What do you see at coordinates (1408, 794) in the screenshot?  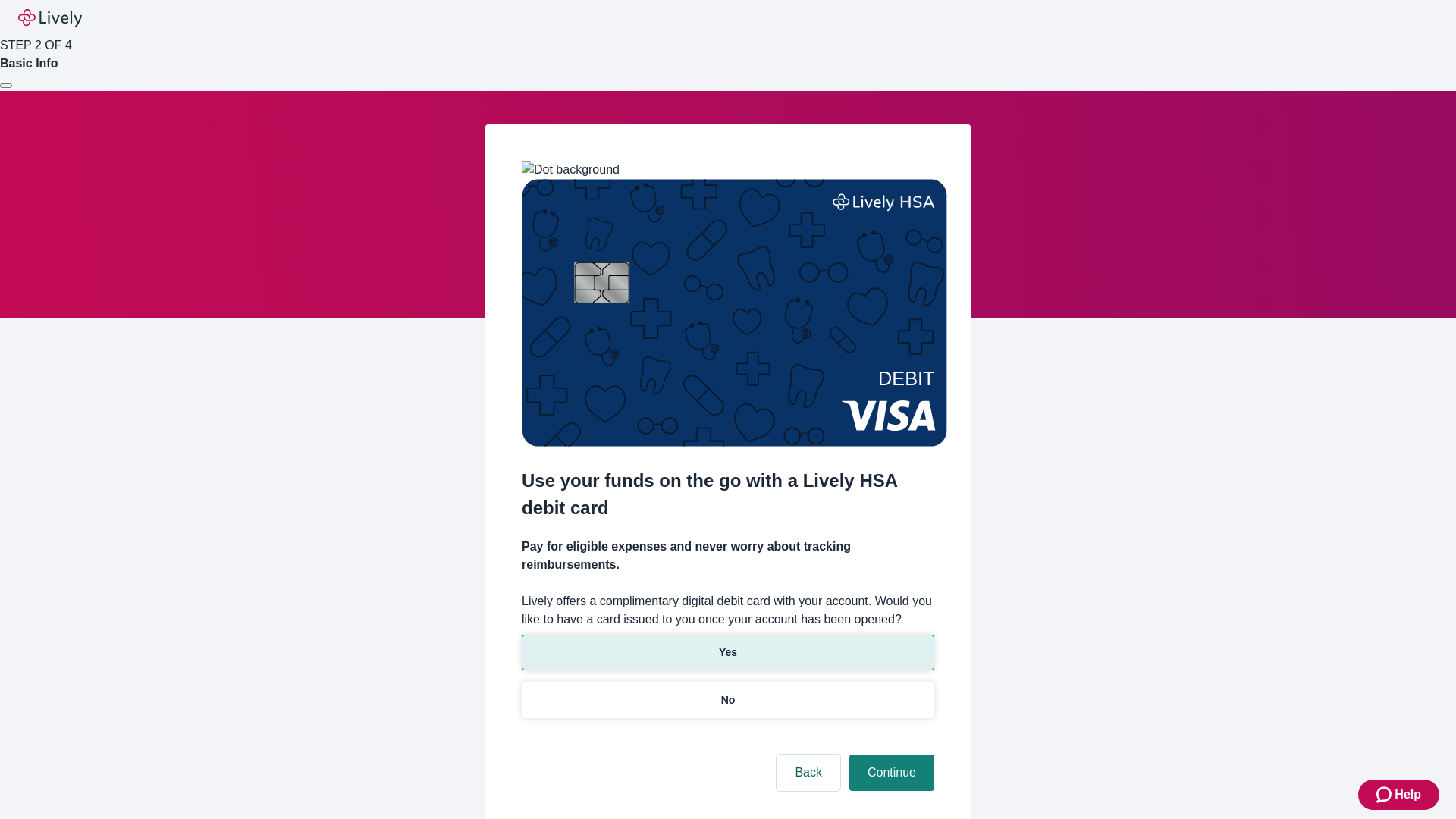 I see `span: Help` at bounding box center [1408, 794].